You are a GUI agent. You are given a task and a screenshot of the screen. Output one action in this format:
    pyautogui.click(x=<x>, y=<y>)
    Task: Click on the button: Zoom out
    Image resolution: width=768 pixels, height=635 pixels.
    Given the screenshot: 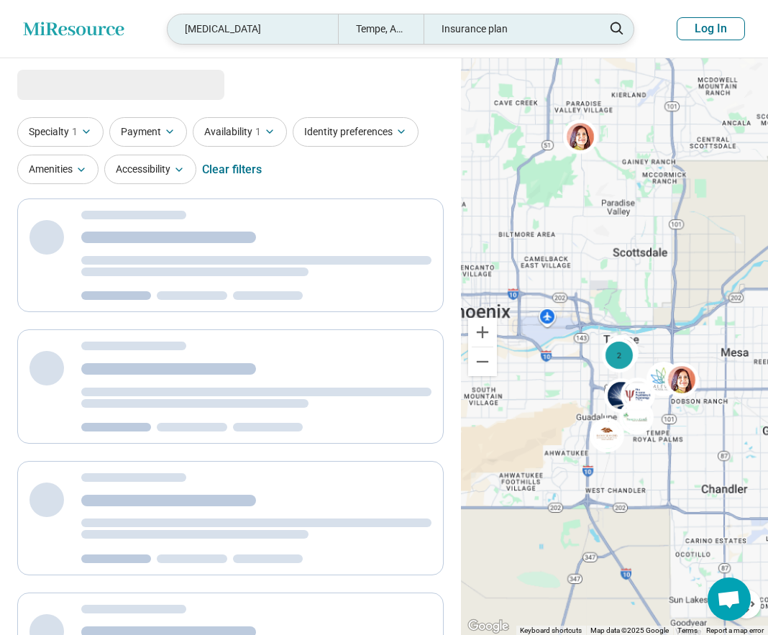 What is the action you would take?
    pyautogui.click(x=483, y=362)
    